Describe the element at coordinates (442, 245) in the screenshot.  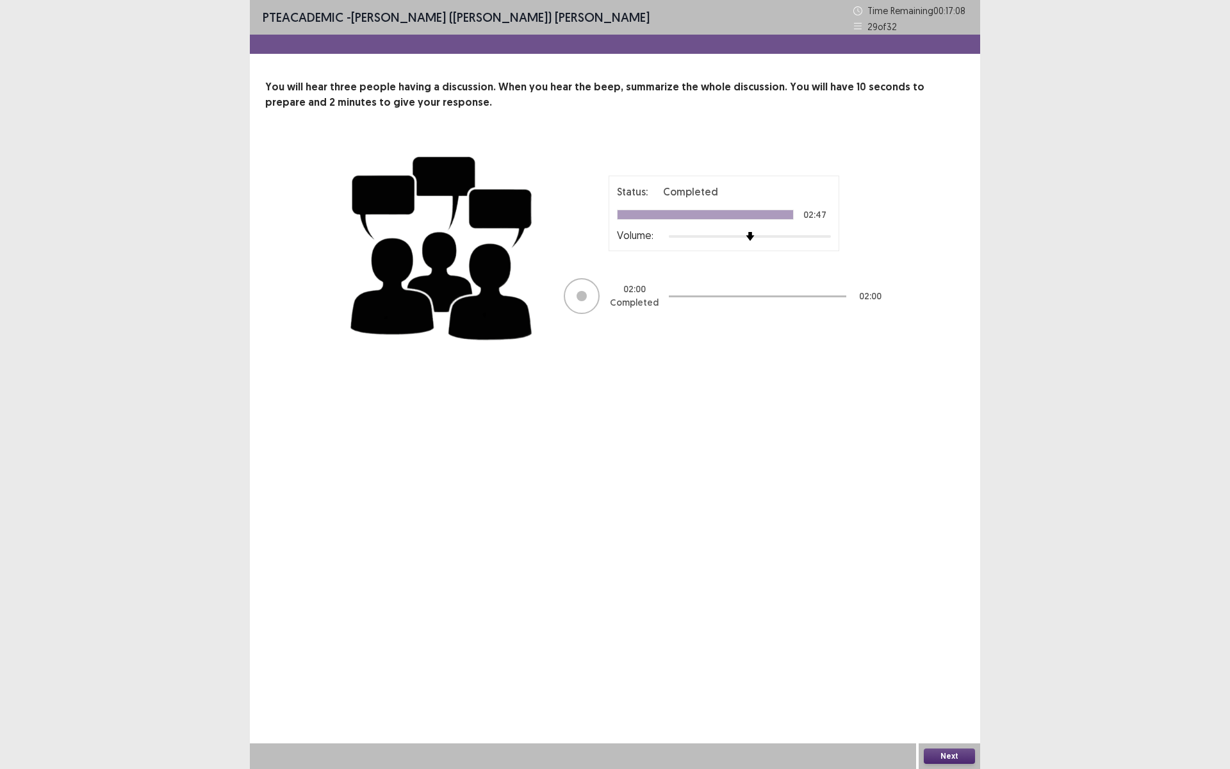
I see `img: group-discussion` at that location.